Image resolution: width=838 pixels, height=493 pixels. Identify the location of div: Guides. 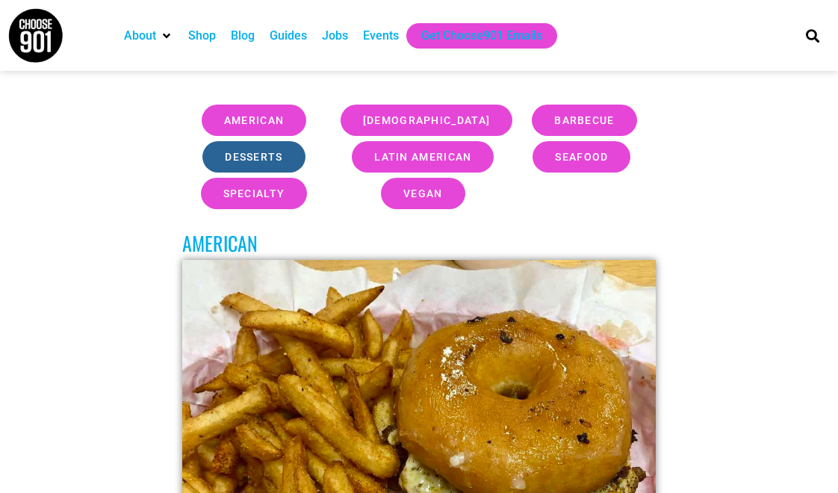
(288, 36).